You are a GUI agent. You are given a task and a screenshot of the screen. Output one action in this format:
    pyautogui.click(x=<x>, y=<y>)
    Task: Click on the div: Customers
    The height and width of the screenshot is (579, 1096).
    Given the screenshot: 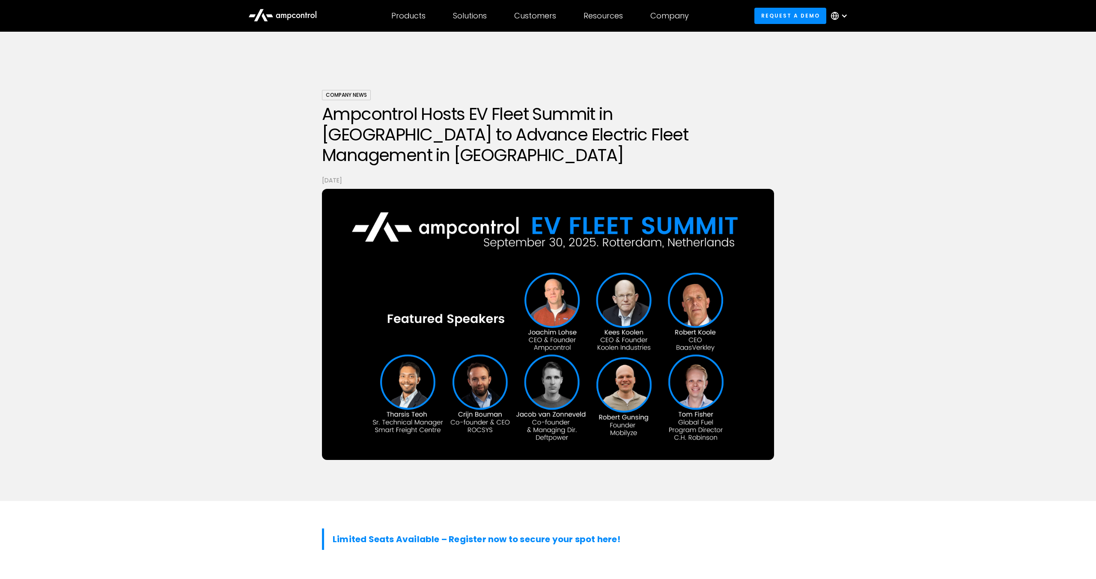 What is the action you would take?
    pyautogui.click(x=535, y=16)
    